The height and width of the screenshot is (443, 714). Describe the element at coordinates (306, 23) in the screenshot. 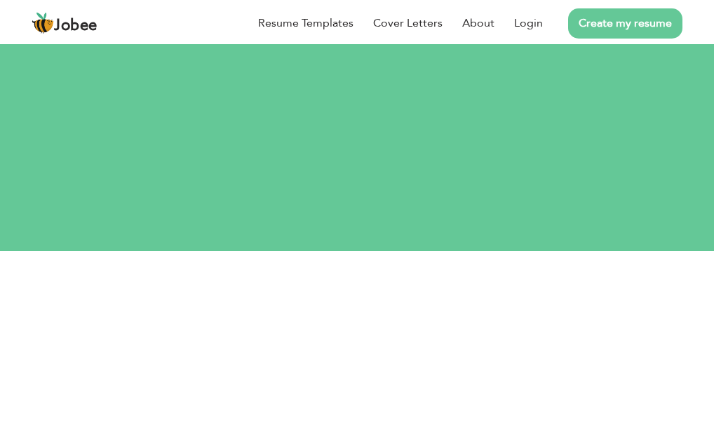

I see `a: Resume Templates` at that location.